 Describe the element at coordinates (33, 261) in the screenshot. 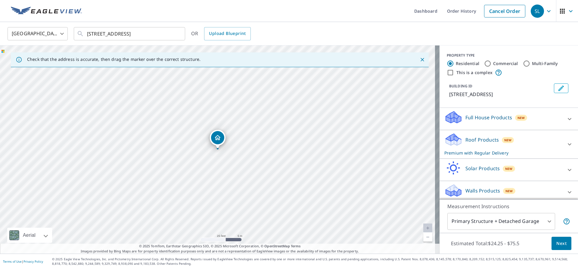

I see `a: Privacy Policy` at that location.